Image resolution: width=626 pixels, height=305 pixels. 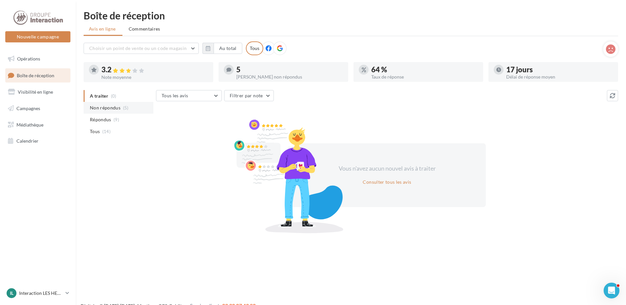 I want to click on span: Répondus, so click(x=100, y=120).